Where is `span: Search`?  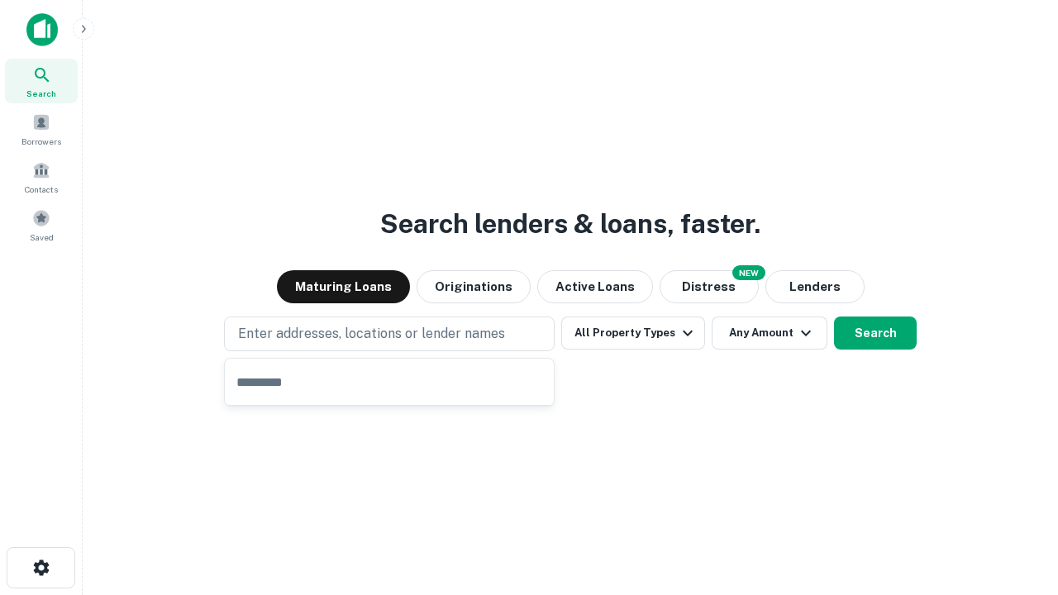 span: Search is located at coordinates (41, 93).